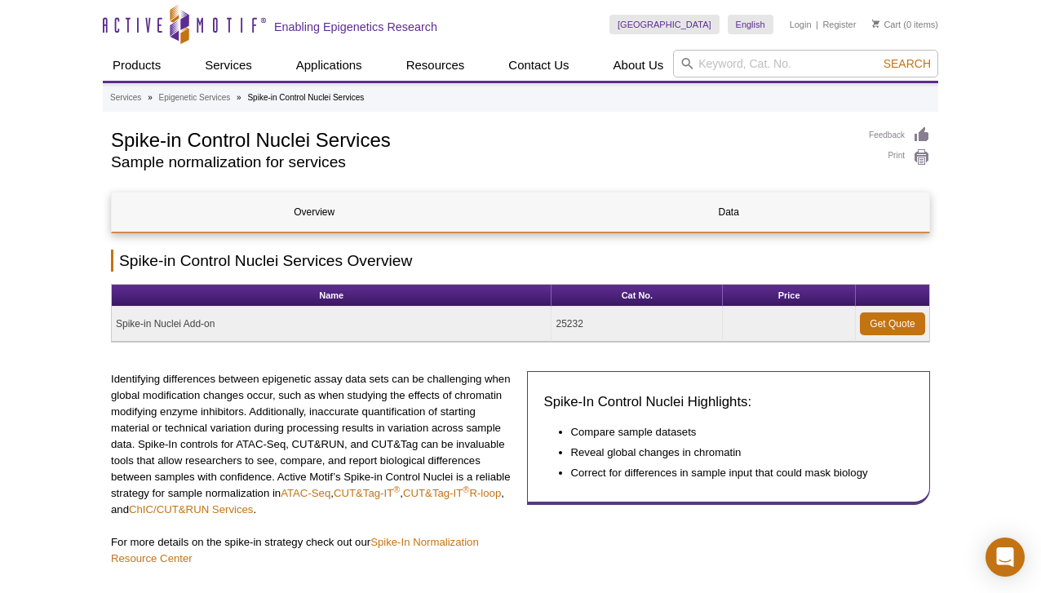 The image size is (1041, 593). What do you see at coordinates (899, 135) in the screenshot?
I see `a: Feedback` at bounding box center [899, 135].